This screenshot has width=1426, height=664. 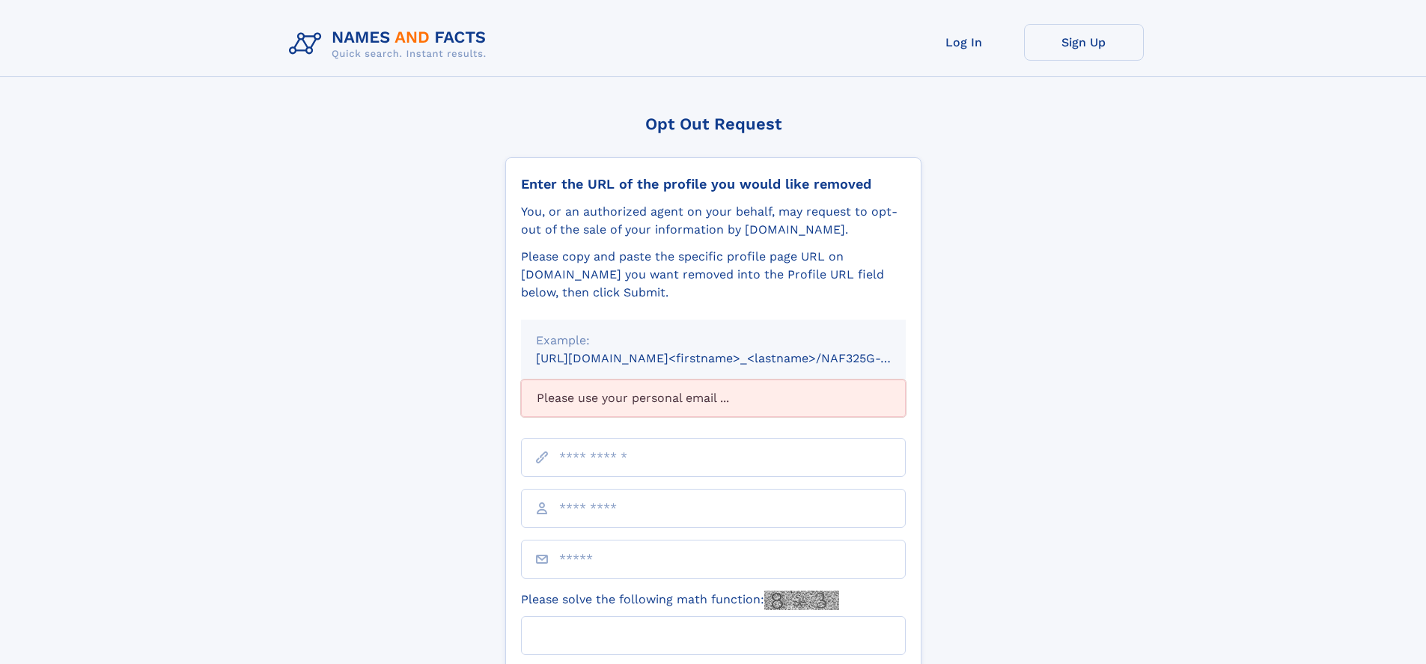 What do you see at coordinates (964, 42) in the screenshot?
I see `a: Log In` at bounding box center [964, 42].